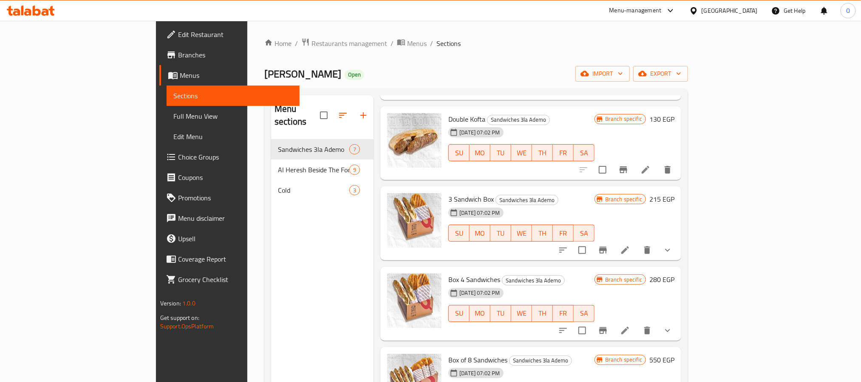 The width and height of the screenshot is (861, 382). Describe the element at coordinates (660, 74) in the screenshot. I see `span: export` at that location.